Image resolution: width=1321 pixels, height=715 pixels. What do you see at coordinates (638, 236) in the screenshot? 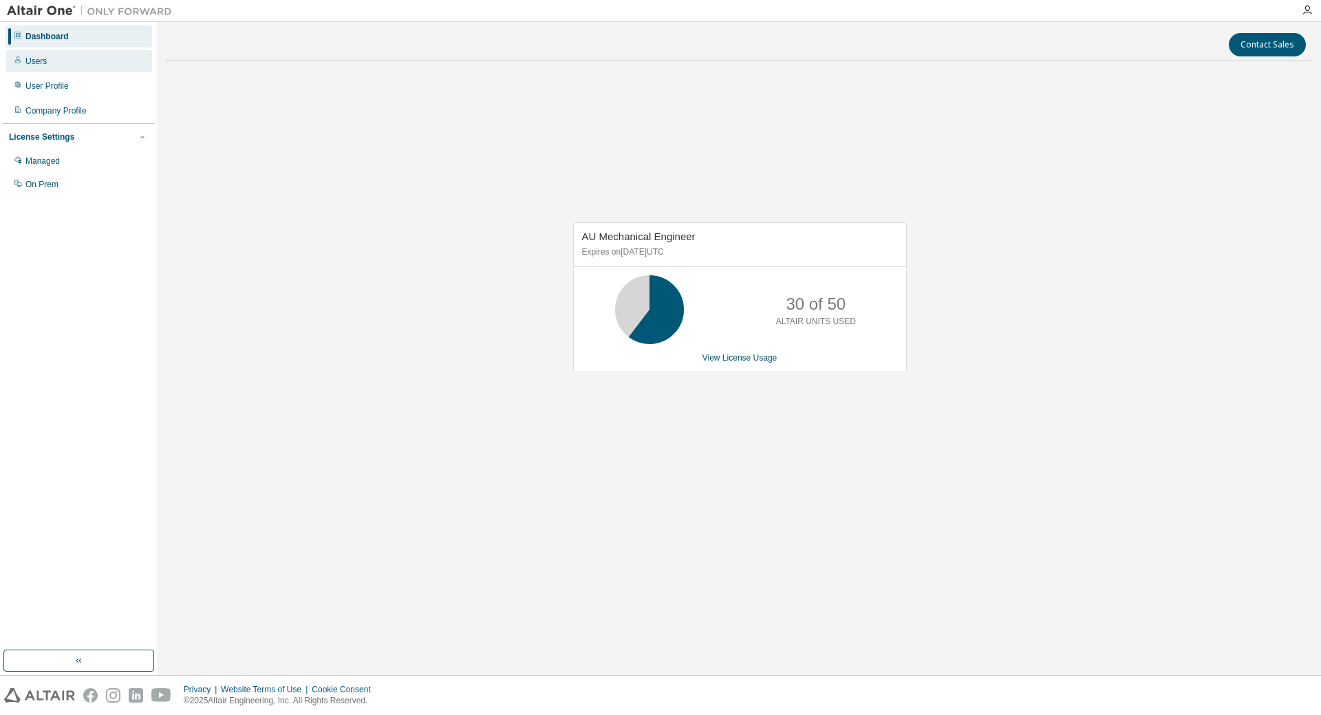
I see `span: AU Mechanical Engineer` at bounding box center [638, 236].